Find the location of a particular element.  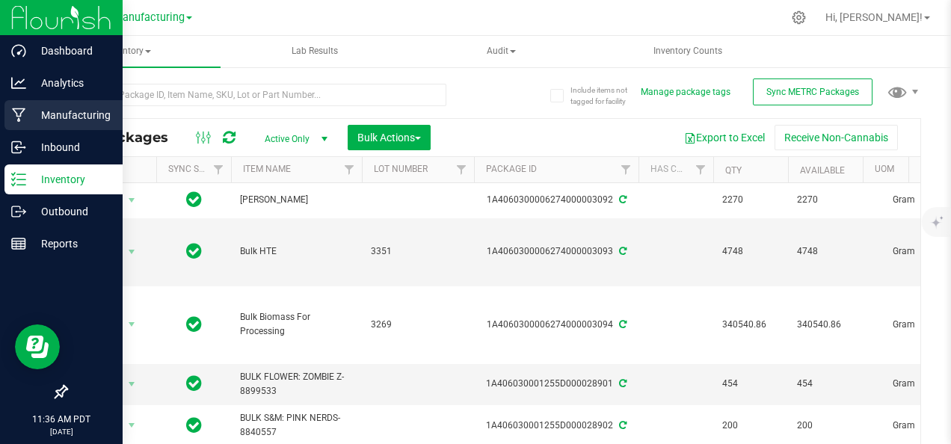

a: Qty is located at coordinates (733, 170).